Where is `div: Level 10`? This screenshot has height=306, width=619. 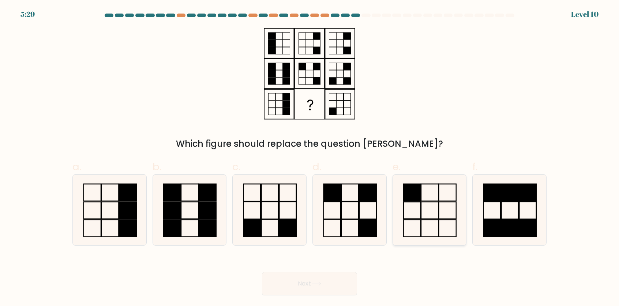 div: Level 10 is located at coordinates (584, 14).